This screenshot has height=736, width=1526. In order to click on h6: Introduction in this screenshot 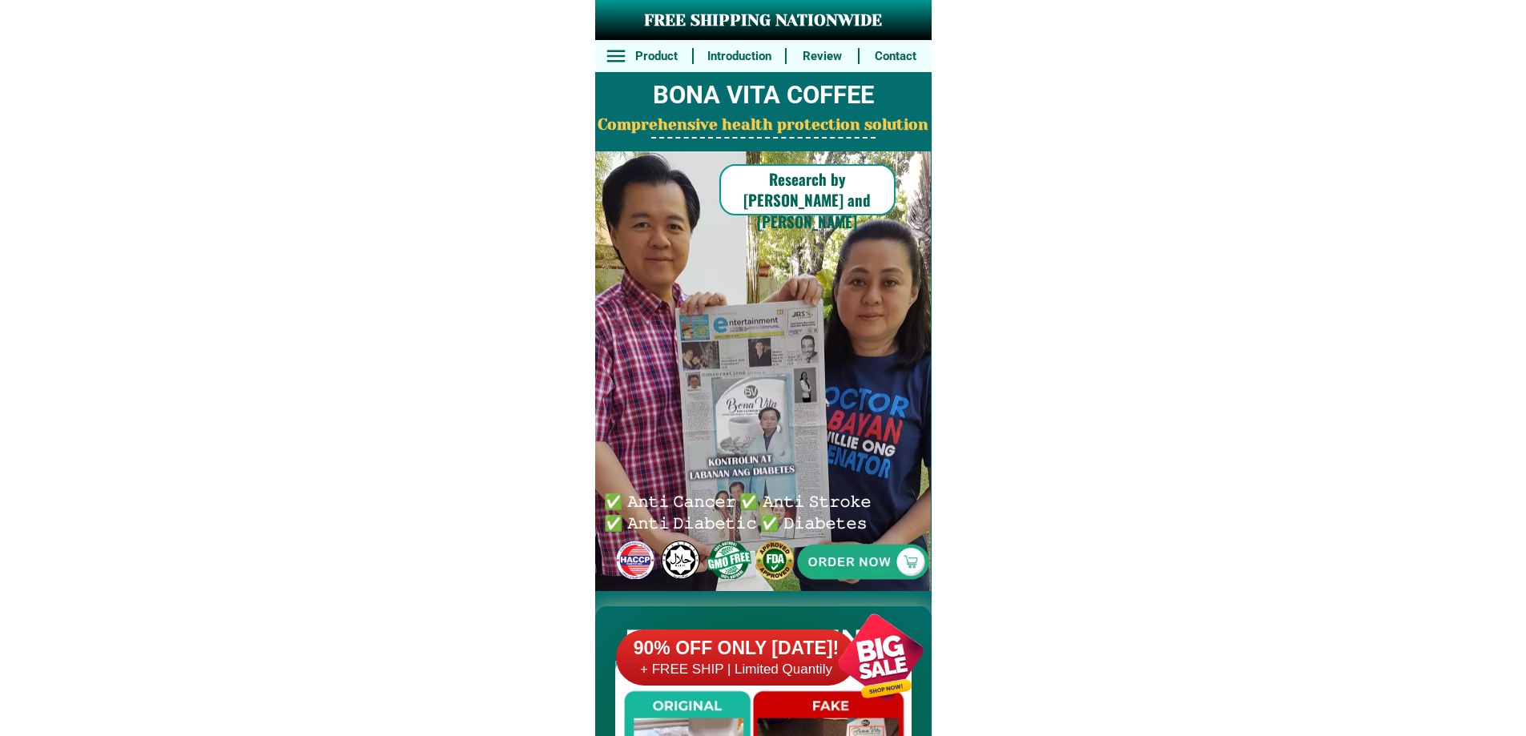, I will do `click(739, 56)`.